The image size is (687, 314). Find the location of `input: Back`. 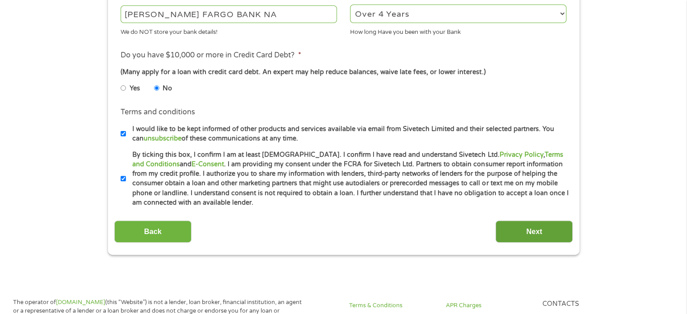

input: Back is located at coordinates (153, 231).